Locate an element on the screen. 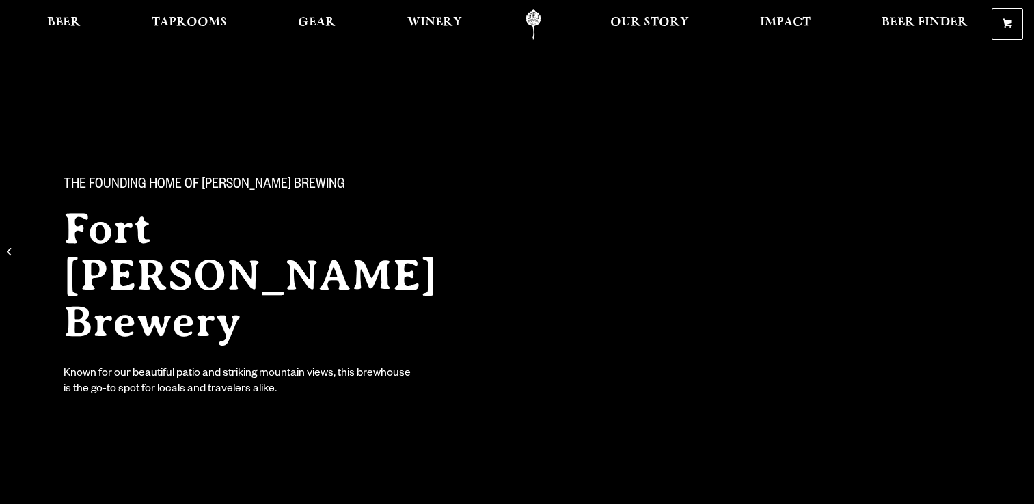 The image size is (1034, 504). a: Our Story is located at coordinates (649, 24).